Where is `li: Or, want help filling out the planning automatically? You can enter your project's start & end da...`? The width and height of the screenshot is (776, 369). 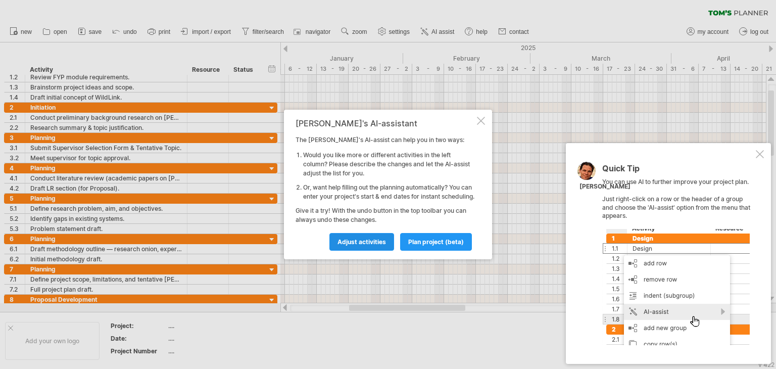 li: Or, want help filling out the planning automatically? You can enter your project's start & end da... is located at coordinates (389, 192).